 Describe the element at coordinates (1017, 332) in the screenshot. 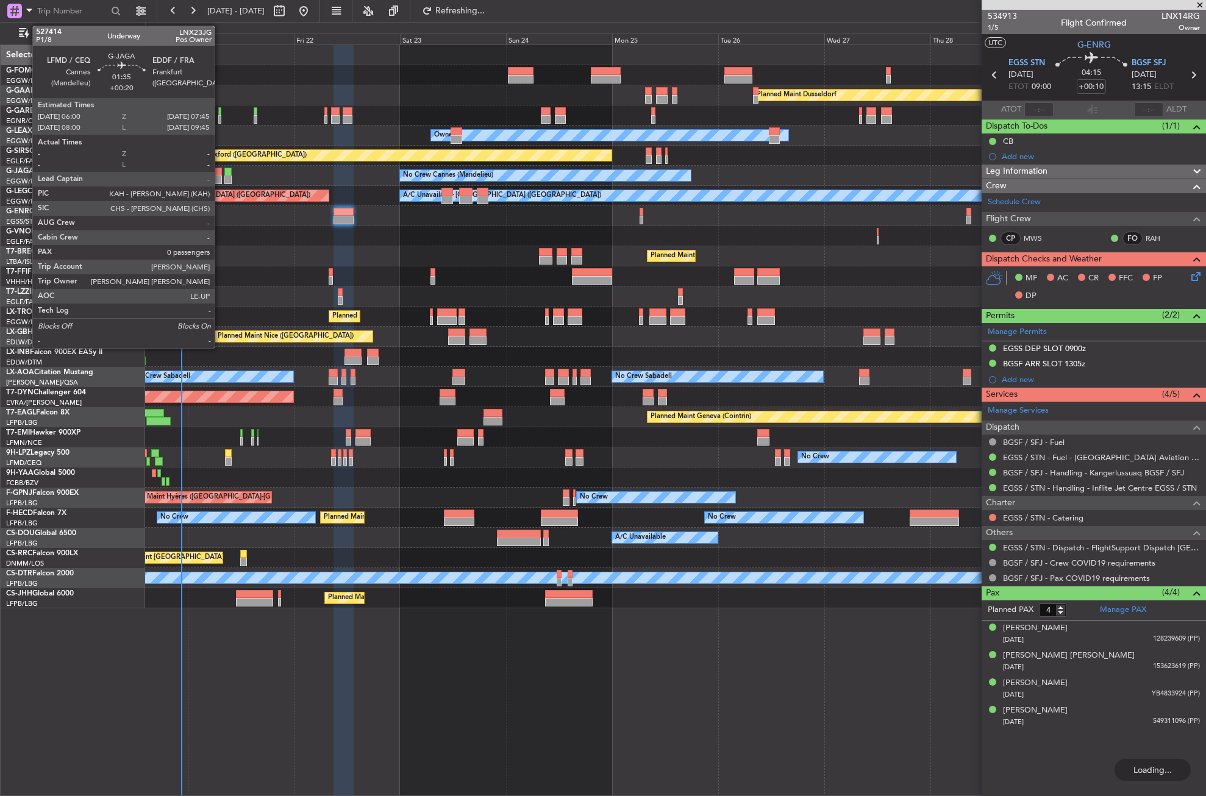

I see `a: Manage Permits` at that location.